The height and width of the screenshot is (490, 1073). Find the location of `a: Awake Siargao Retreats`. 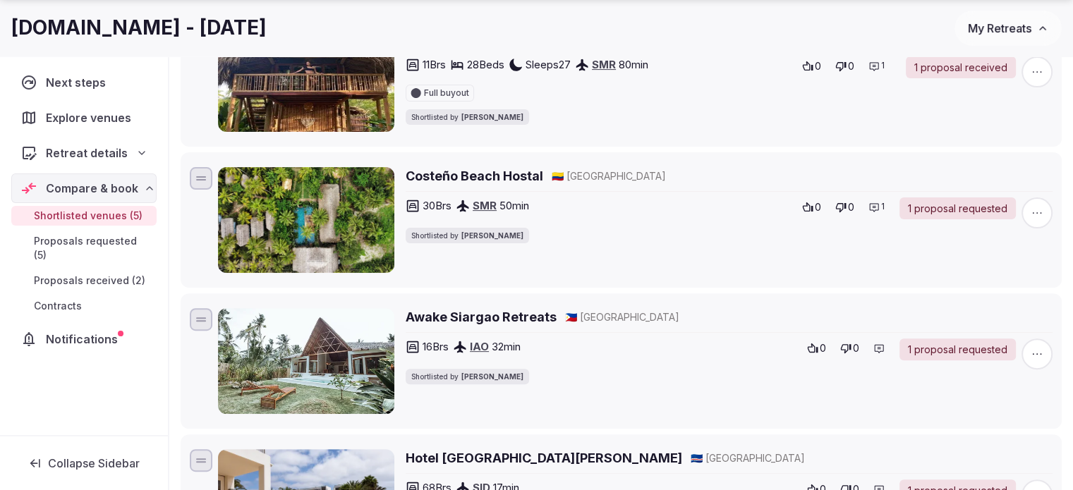

a: Awake Siargao Retreats is located at coordinates (481, 317).